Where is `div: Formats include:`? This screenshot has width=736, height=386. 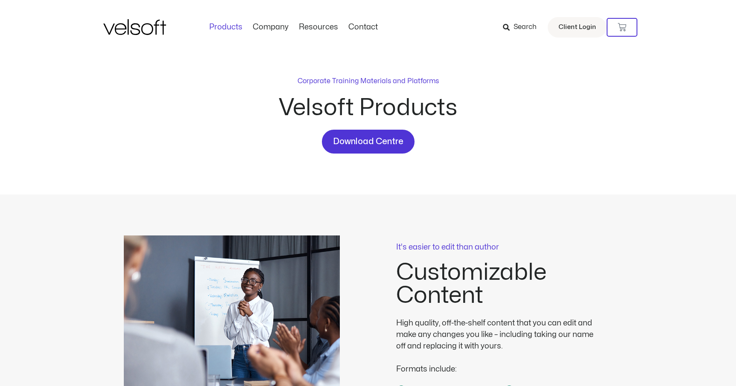
div: Formats include: is located at coordinates (498, 364).